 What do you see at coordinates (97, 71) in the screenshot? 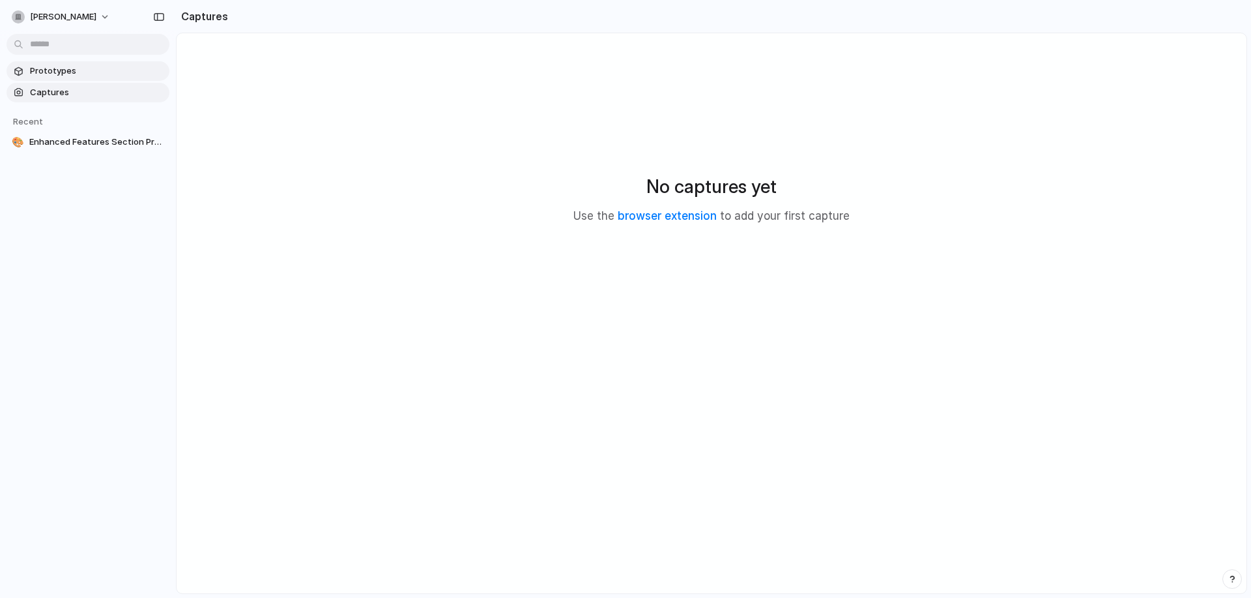
I see `span: Prototypes` at bounding box center [97, 71].